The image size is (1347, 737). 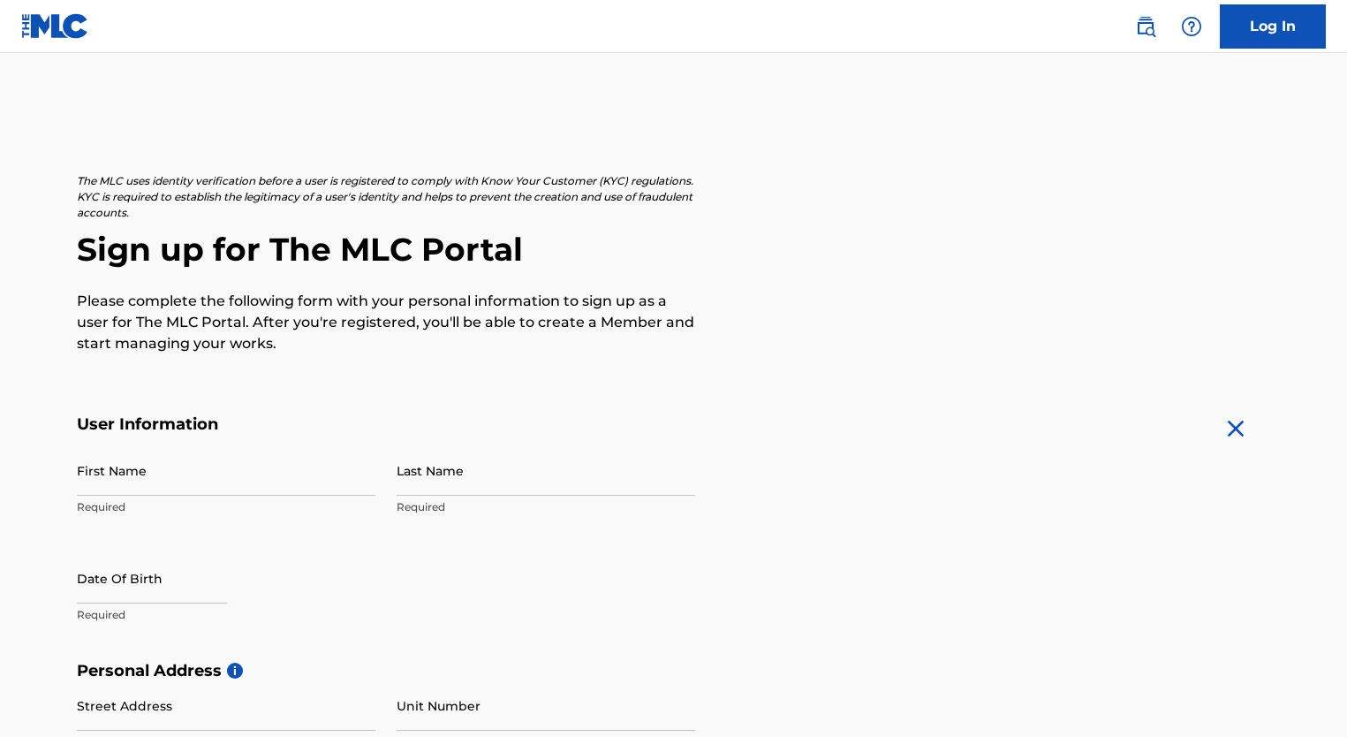 I want to click on span: i, so click(x=235, y=670).